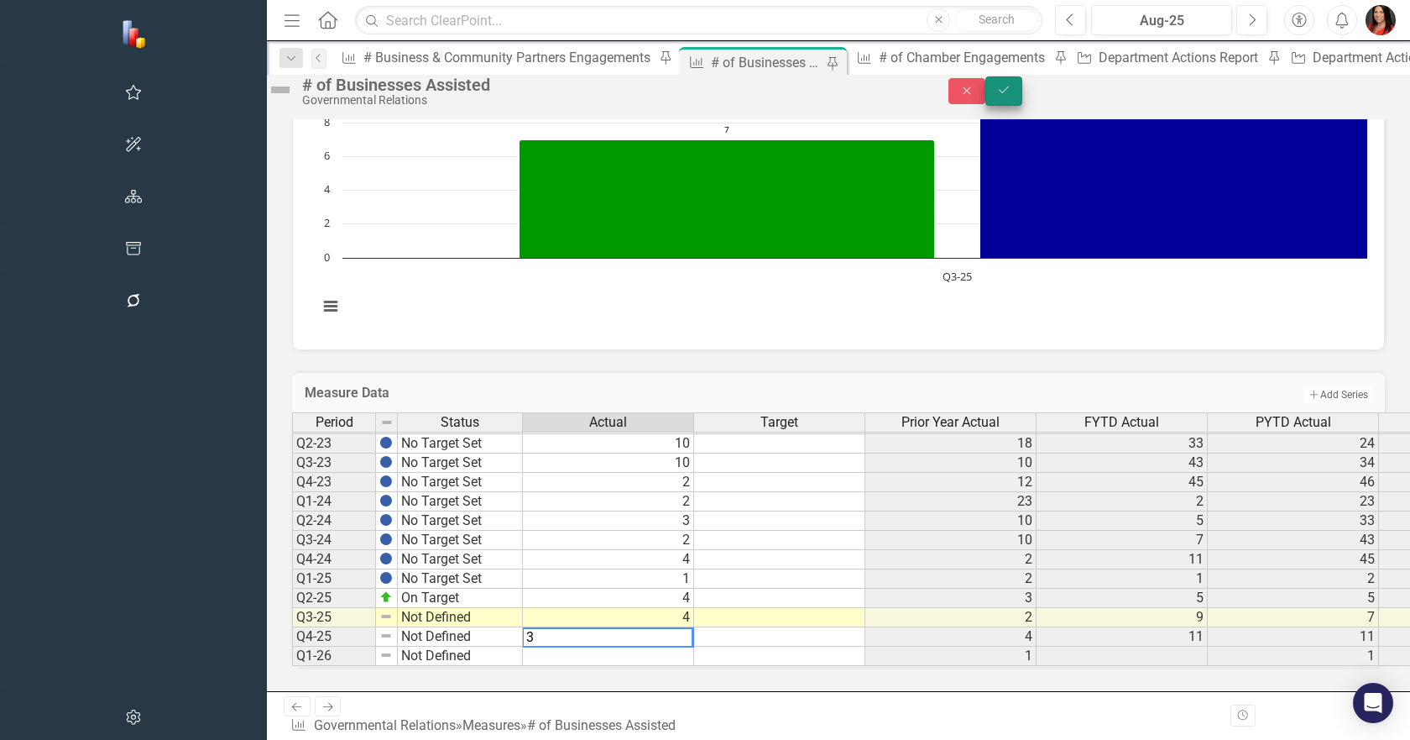 This screenshot has width=1410, height=740. Describe the element at coordinates (951, 501) in the screenshot. I see `td: 23` at that location.